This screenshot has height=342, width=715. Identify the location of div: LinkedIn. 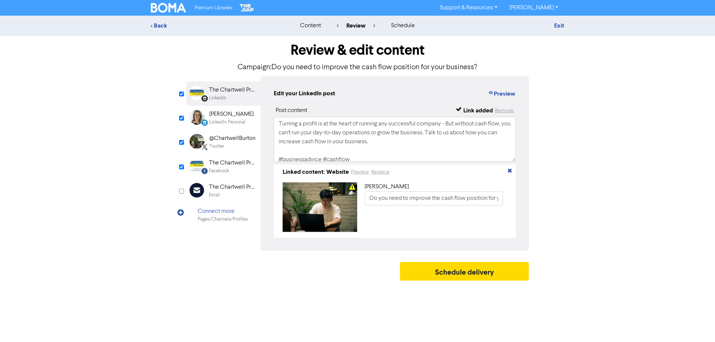
(217, 98).